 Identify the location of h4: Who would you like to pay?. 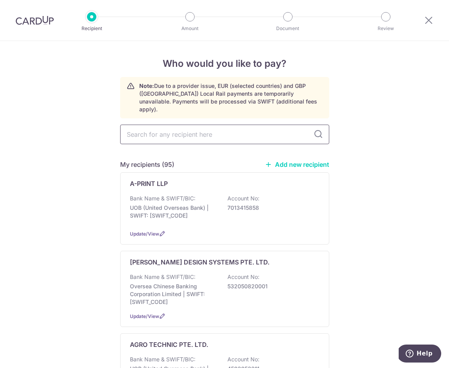
(225, 64).